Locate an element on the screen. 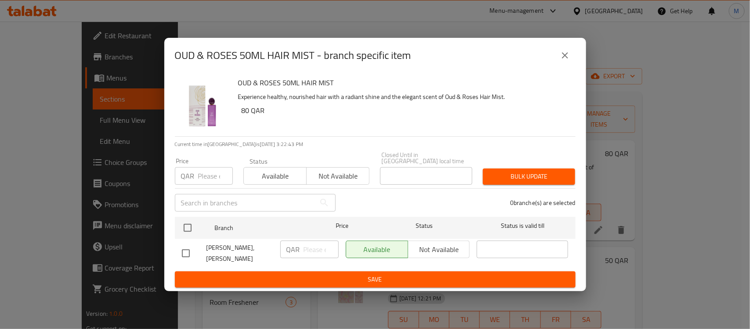  button: Save is located at coordinates (375, 279).